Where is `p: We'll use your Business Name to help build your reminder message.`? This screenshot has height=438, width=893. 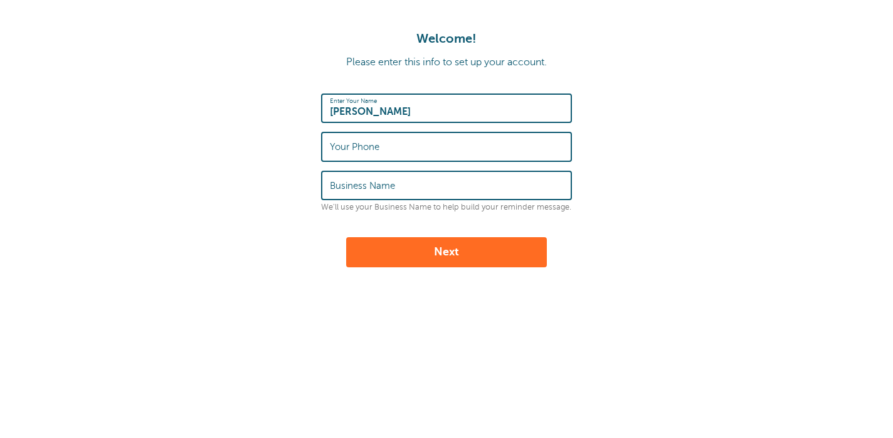 p: We'll use your Business Name to help build your reminder message. is located at coordinates (446, 207).